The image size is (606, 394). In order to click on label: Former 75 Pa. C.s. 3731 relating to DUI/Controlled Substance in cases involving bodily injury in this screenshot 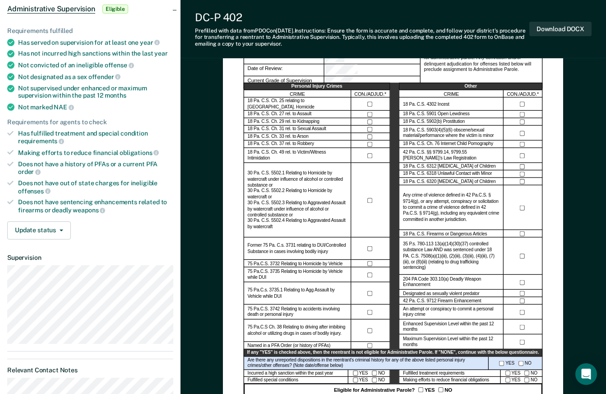, I will do `click(298, 248)`.